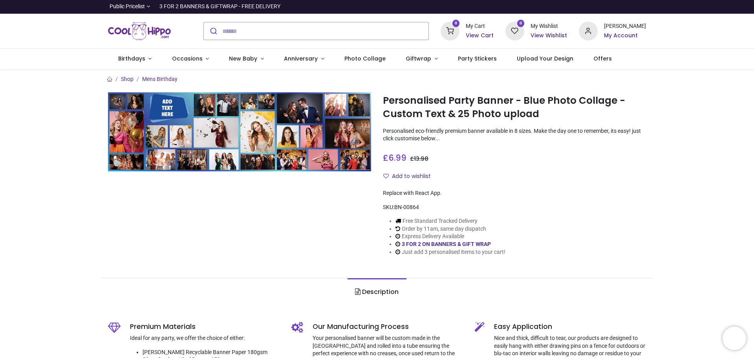 The height and width of the screenshot is (358, 754). What do you see at coordinates (205, 326) in the screenshot?
I see `h5: Premium Materials` at bounding box center [205, 326].